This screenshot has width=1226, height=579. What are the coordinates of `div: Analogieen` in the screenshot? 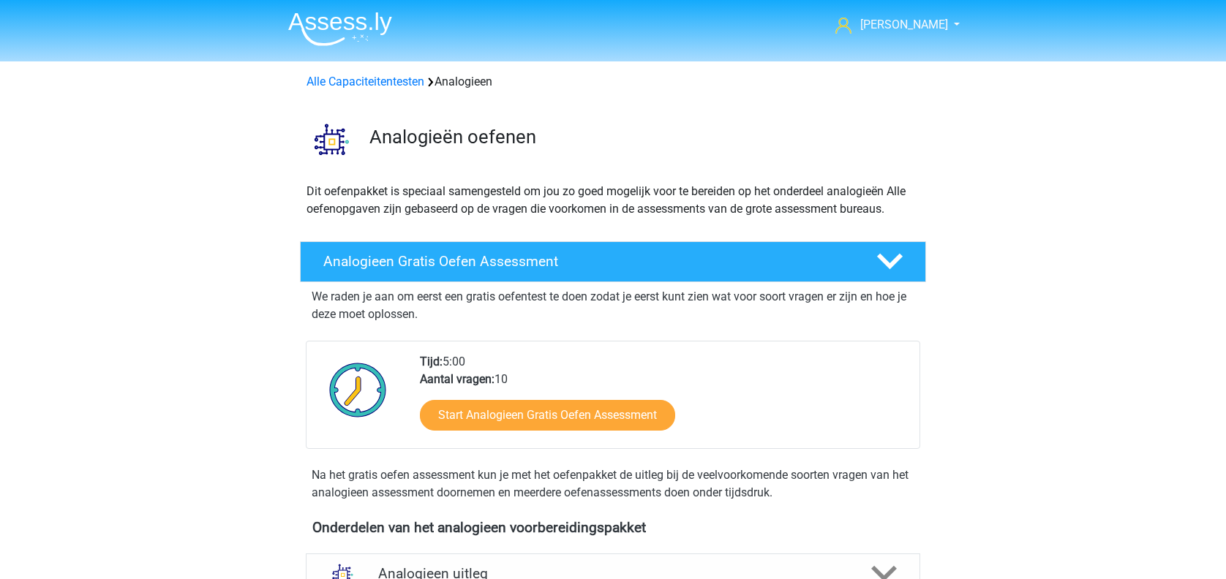 It's located at (613, 82).